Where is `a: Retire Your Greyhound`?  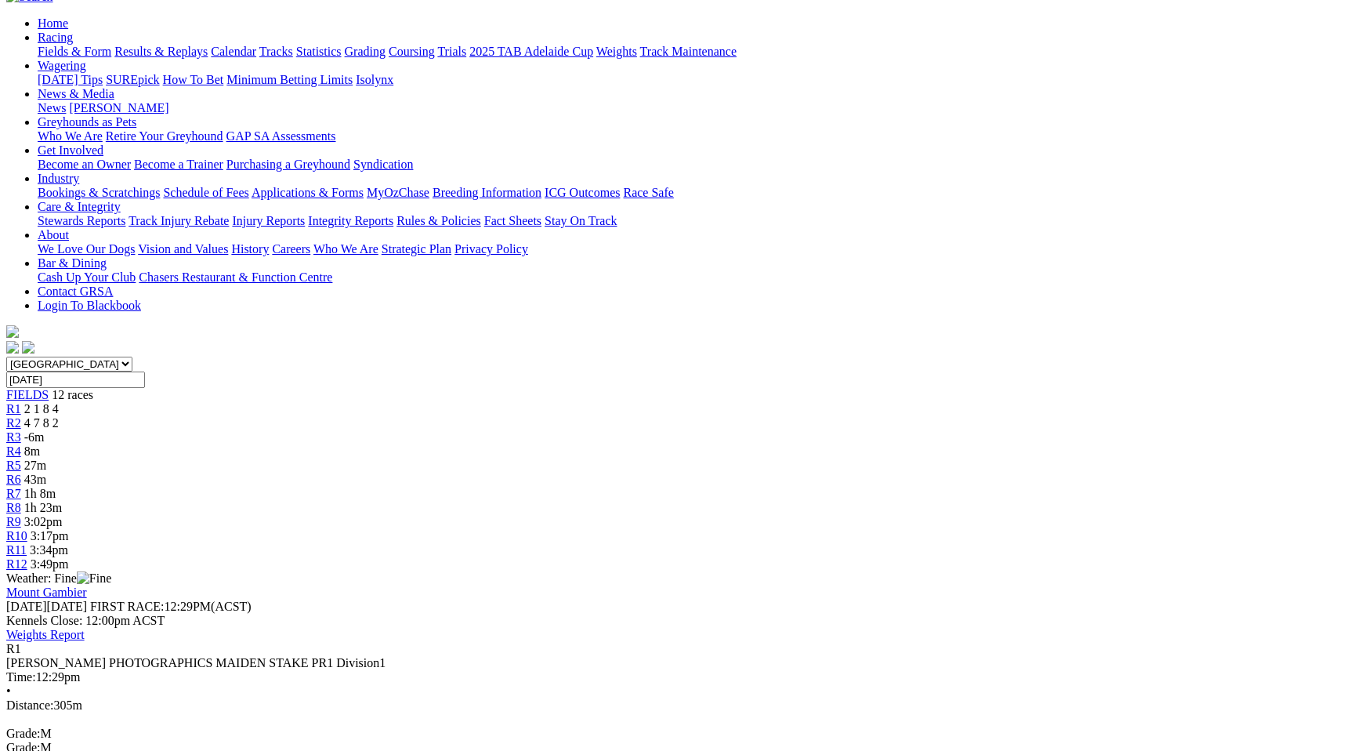
a: Retire Your Greyhound is located at coordinates (165, 136).